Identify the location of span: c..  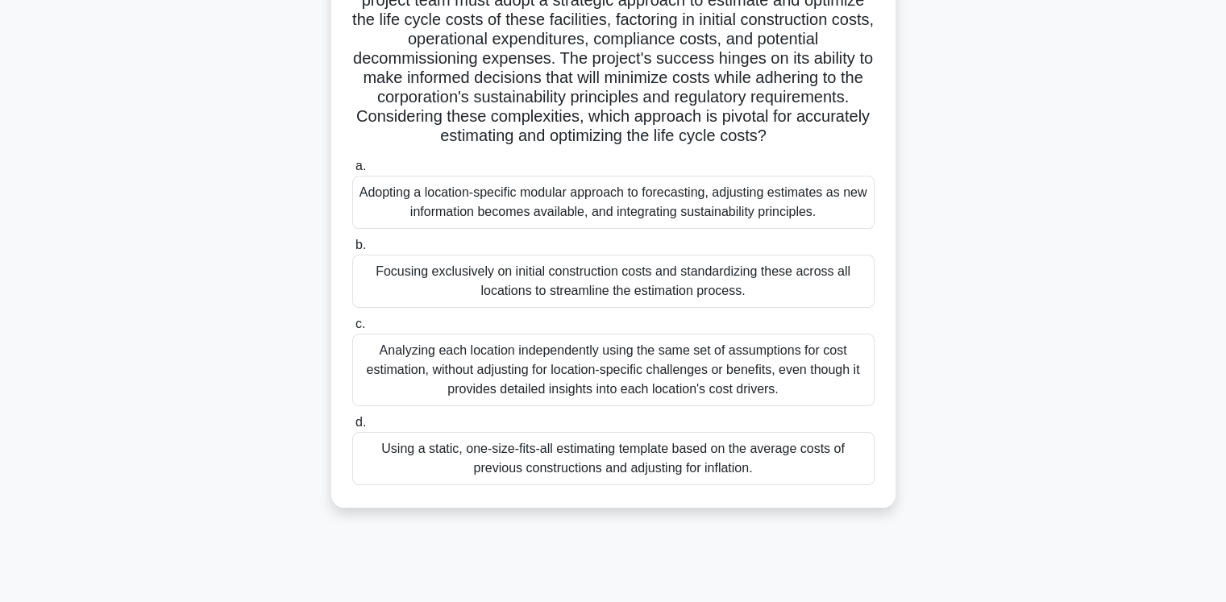
(360, 323).